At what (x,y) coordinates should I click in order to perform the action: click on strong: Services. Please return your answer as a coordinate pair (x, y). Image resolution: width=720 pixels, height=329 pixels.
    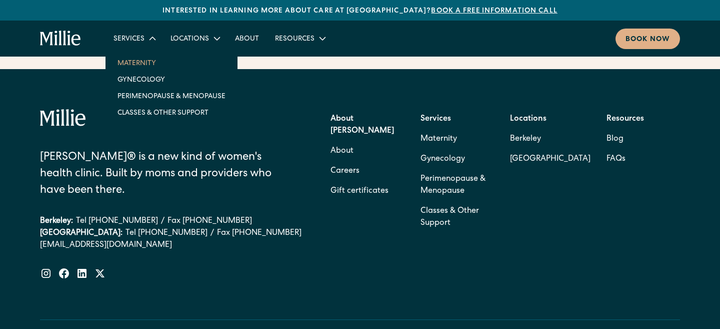
    Looking at the image, I should click on (436, 119).